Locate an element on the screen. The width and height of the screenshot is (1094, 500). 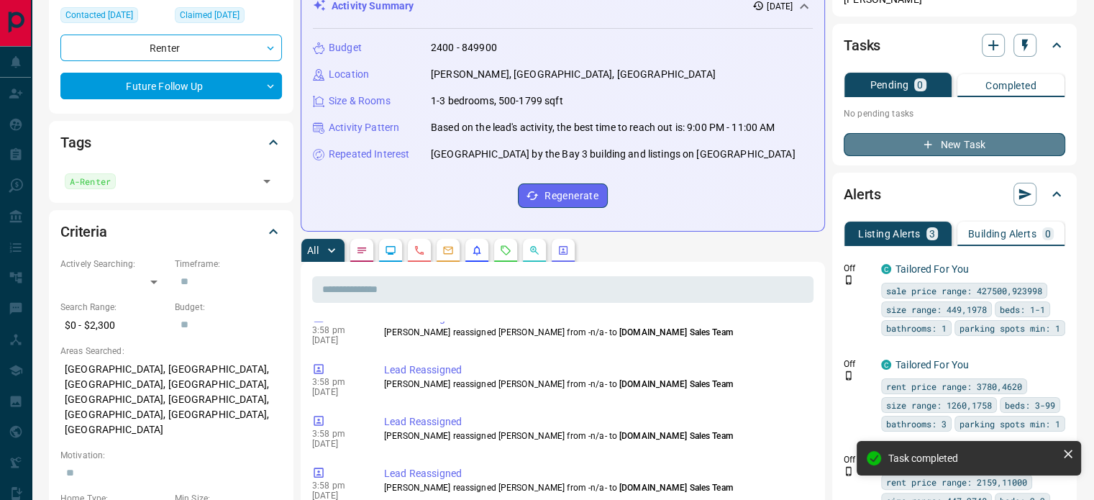
p: Building Alerts is located at coordinates (1002, 234).